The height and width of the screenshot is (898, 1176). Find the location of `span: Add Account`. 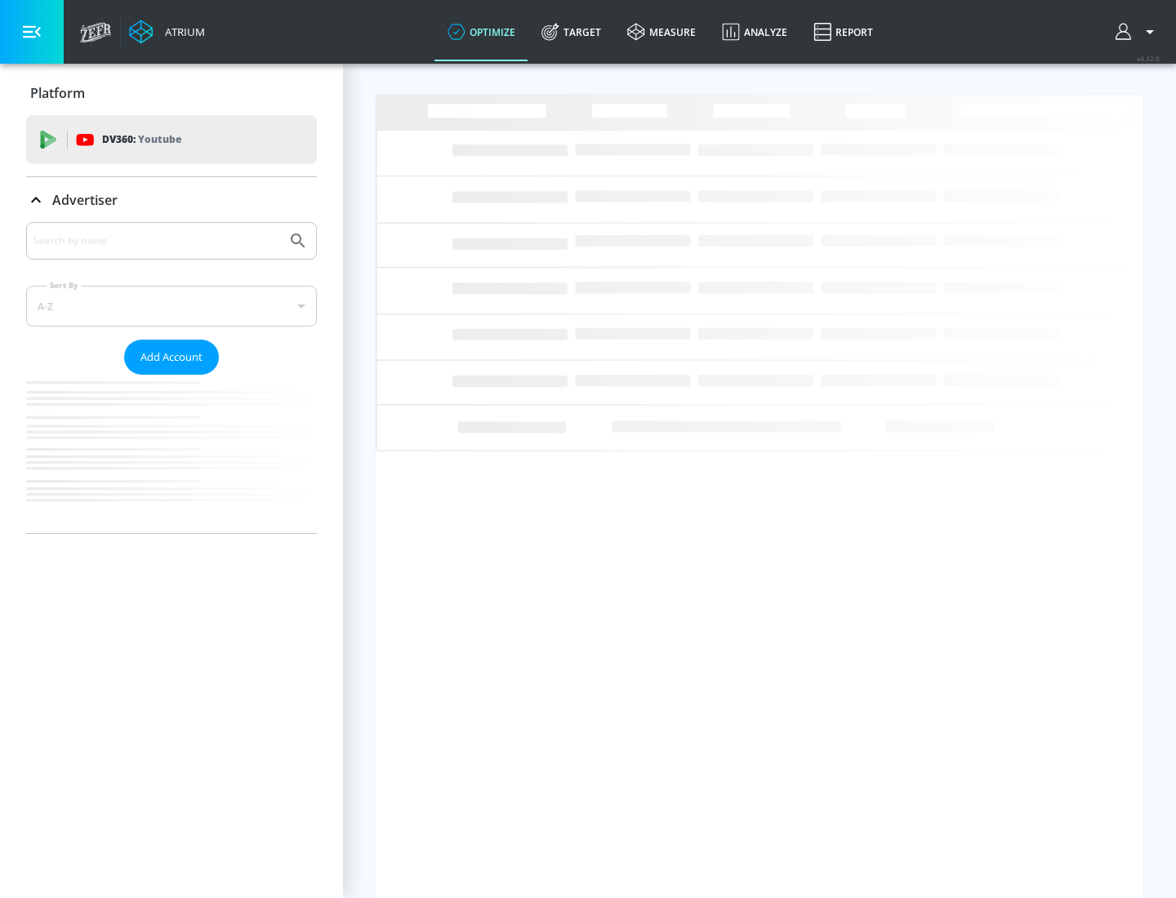

span: Add Account is located at coordinates (171, 357).